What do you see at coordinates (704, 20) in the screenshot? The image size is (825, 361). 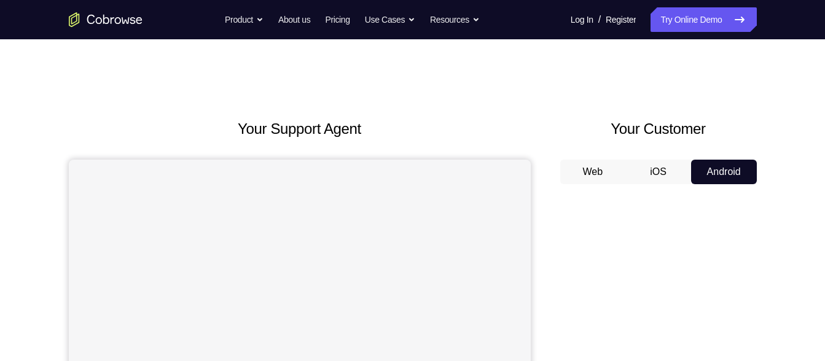 I see `a: Try Online Demo` at bounding box center [704, 20].